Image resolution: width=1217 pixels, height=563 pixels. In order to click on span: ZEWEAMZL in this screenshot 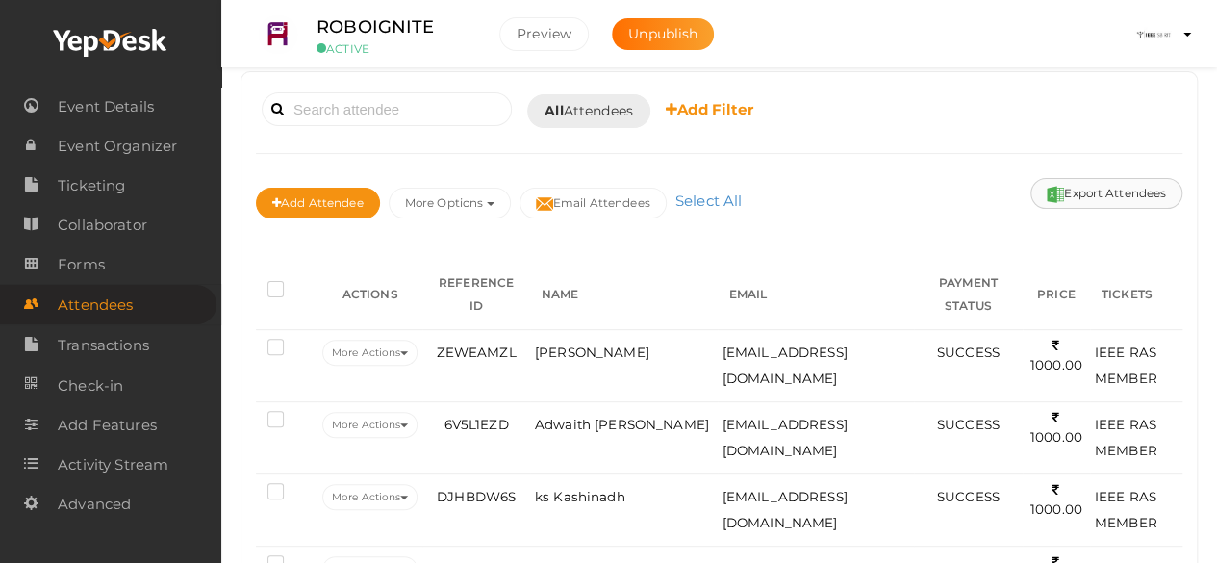, I will do `click(476, 352)`.